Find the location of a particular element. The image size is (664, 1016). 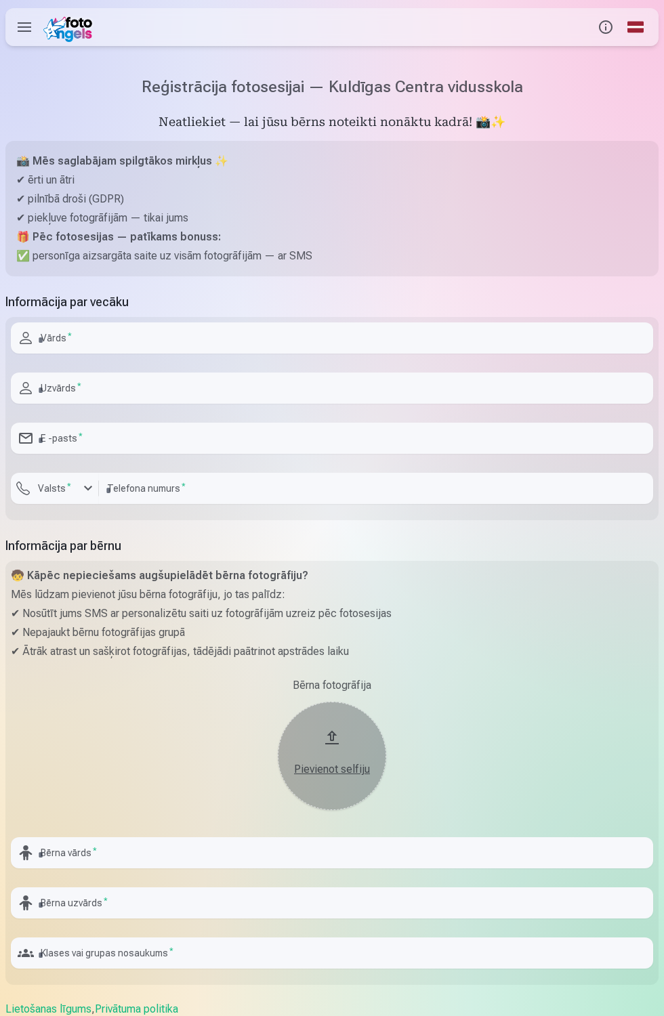

p: Mēs lūdzam pievienot jūsu bērna fotogrāfiju, jo tas palīdz: is located at coordinates (332, 595).